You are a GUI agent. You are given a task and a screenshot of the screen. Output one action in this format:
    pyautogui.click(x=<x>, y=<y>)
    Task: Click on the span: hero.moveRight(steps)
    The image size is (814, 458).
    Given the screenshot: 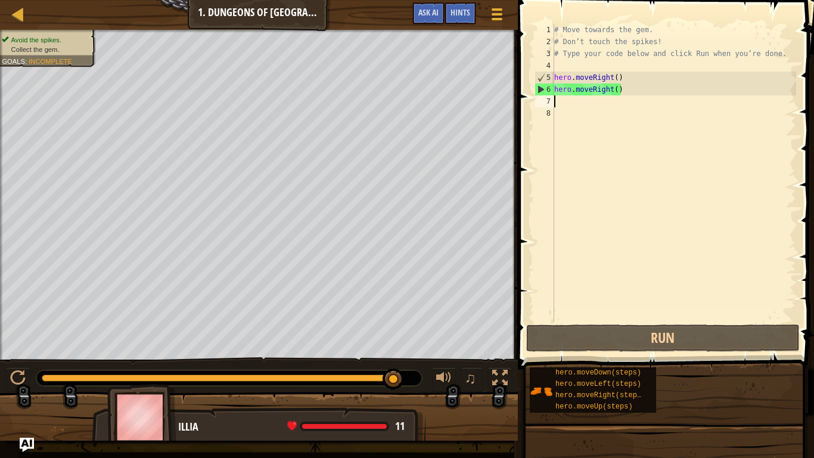 What is the action you would take?
    pyautogui.click(x=600, y=395)
    